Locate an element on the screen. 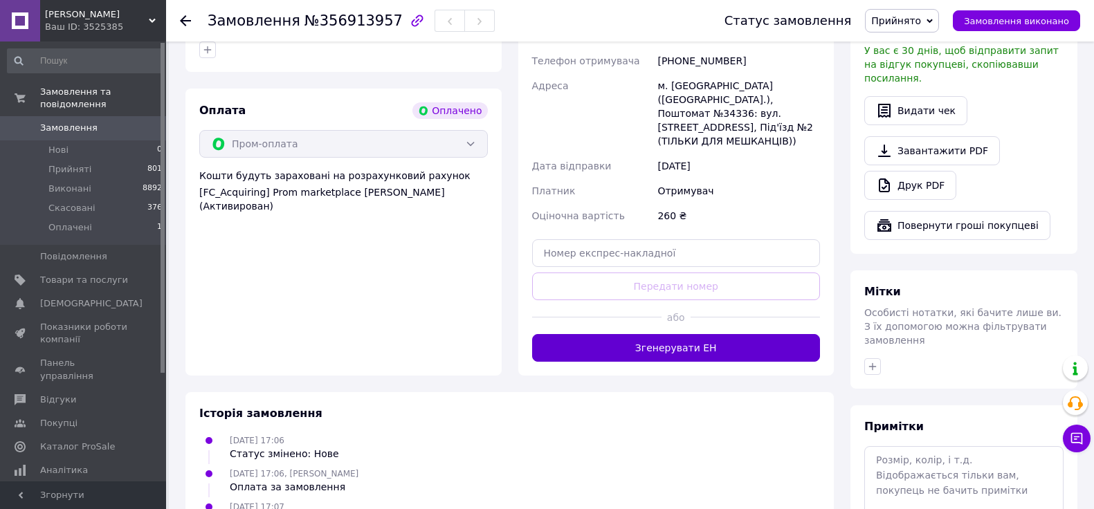 This screenshot has height=509, width=1094. button: Видати чек is located at coordinates (915, 111).